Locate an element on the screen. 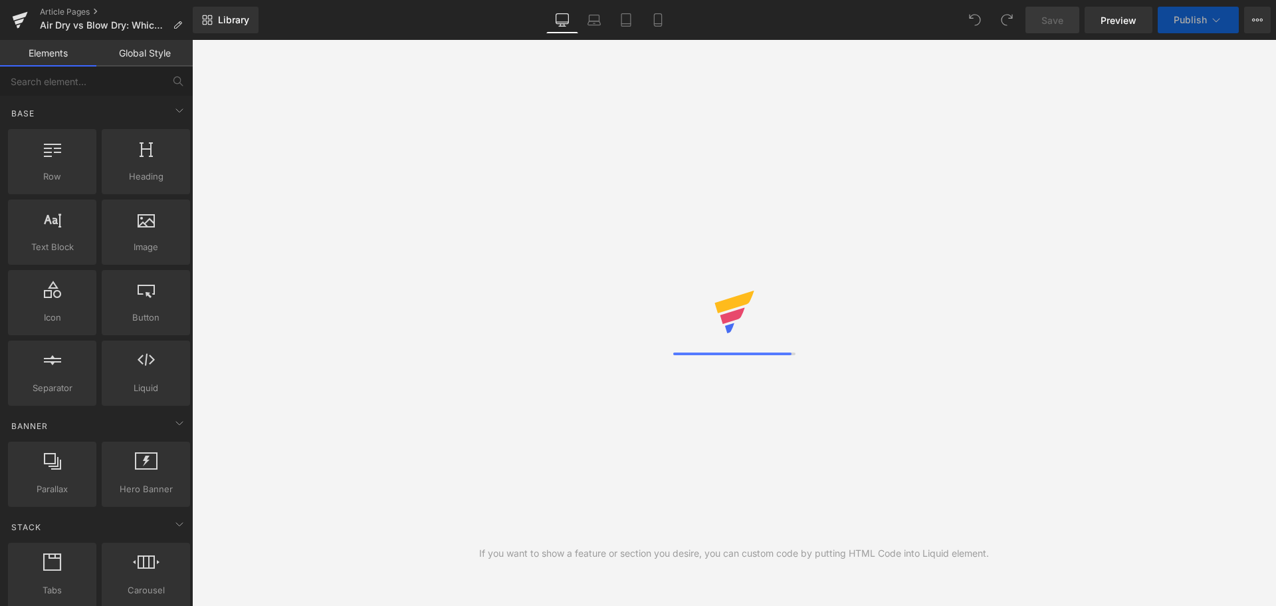 This screenshot has width=1276, height=606. button: Undo is located at coordinates (975, 20).